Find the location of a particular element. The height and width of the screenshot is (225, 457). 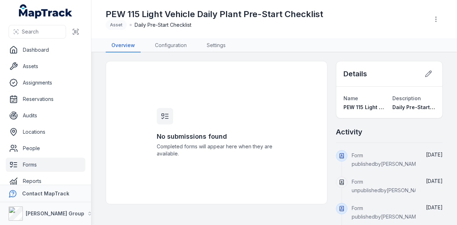

a: Dashboard is located at coordinates (45, 50).